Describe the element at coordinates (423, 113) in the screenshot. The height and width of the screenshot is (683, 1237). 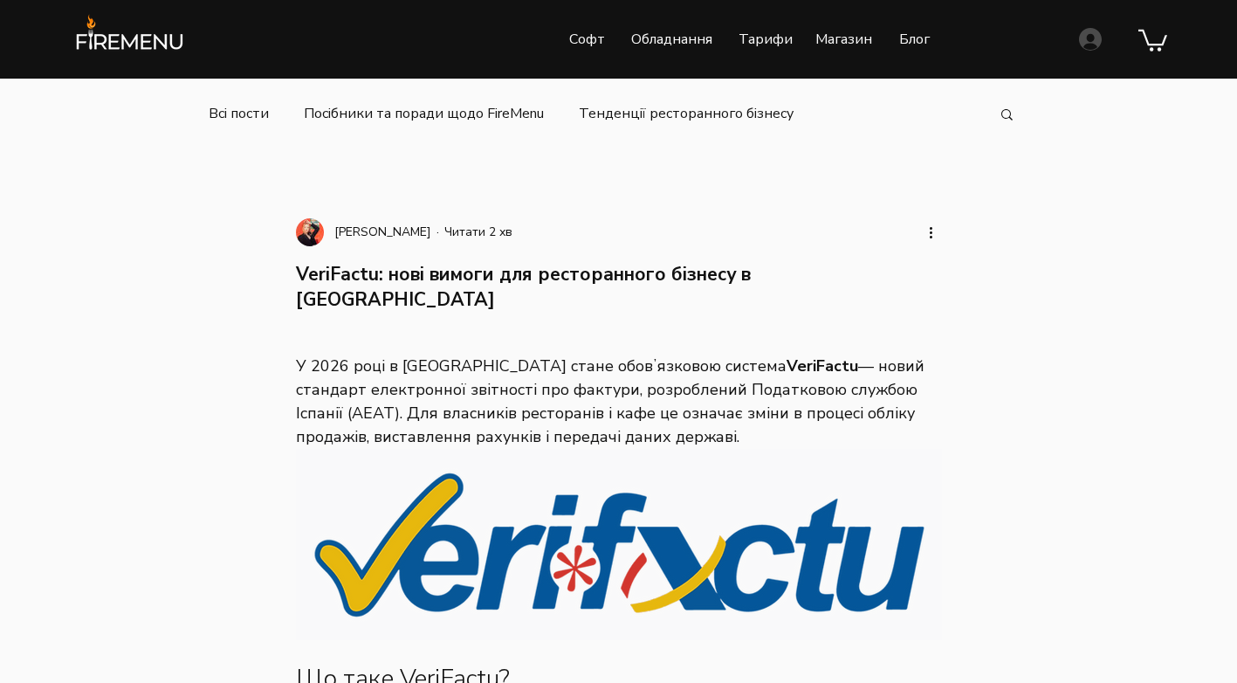
I see `a: Посібники та поради щодо FireMenu` at that location.